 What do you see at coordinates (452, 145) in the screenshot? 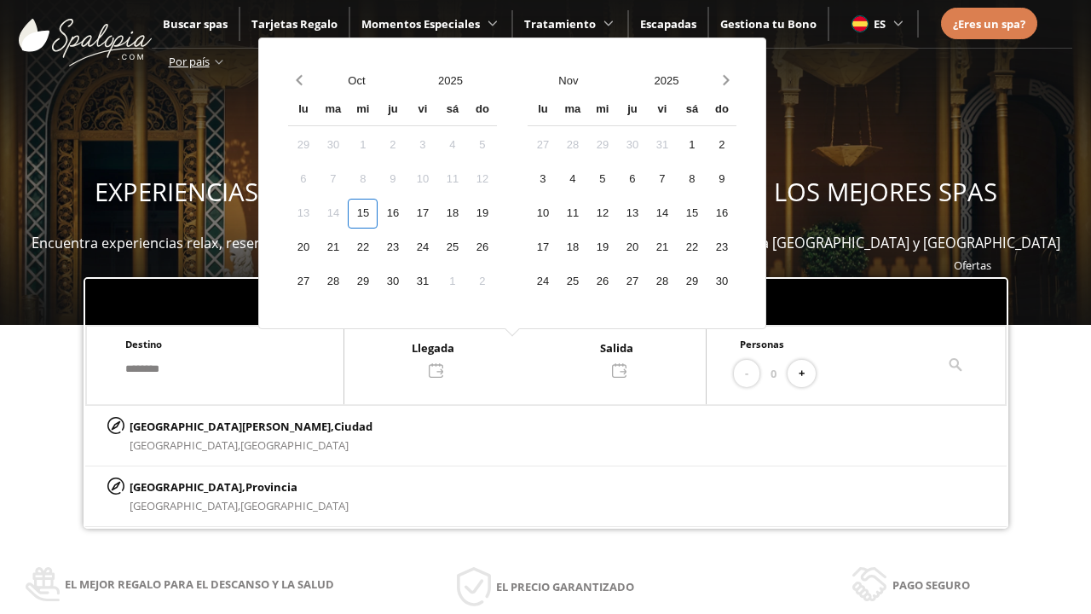
I see `div: 4` at bounding box center [452, 145].